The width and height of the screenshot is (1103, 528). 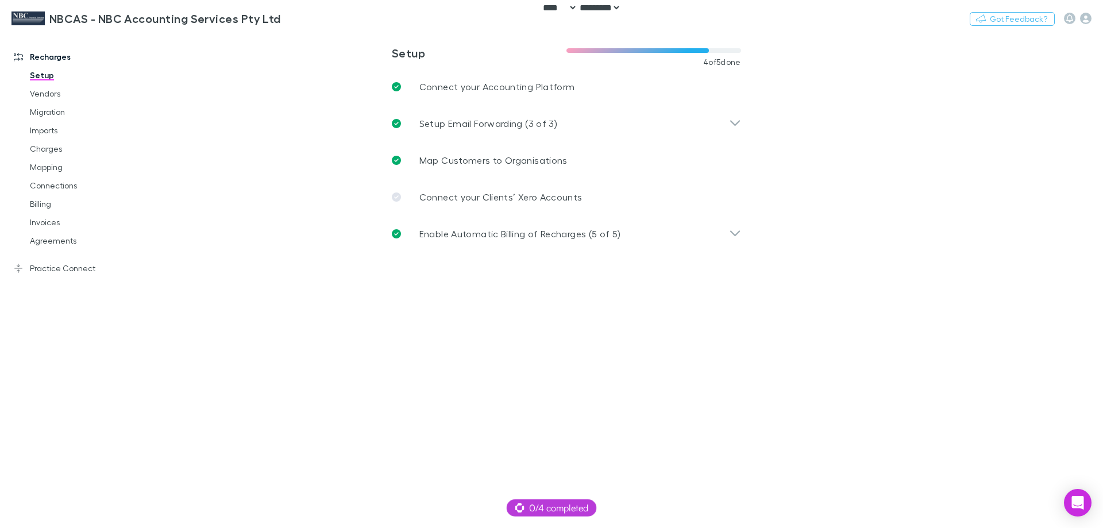 I want to click on a: Imports, so click(x=87, y=130).